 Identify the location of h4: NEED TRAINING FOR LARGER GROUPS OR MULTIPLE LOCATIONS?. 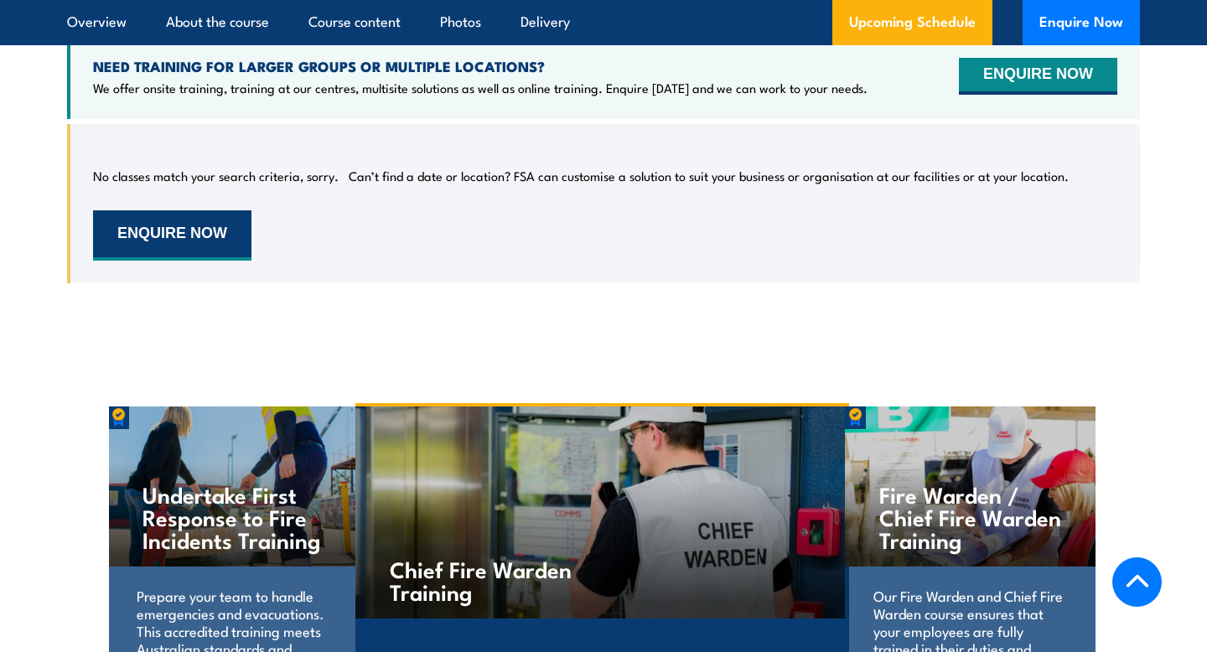
(480, 66).